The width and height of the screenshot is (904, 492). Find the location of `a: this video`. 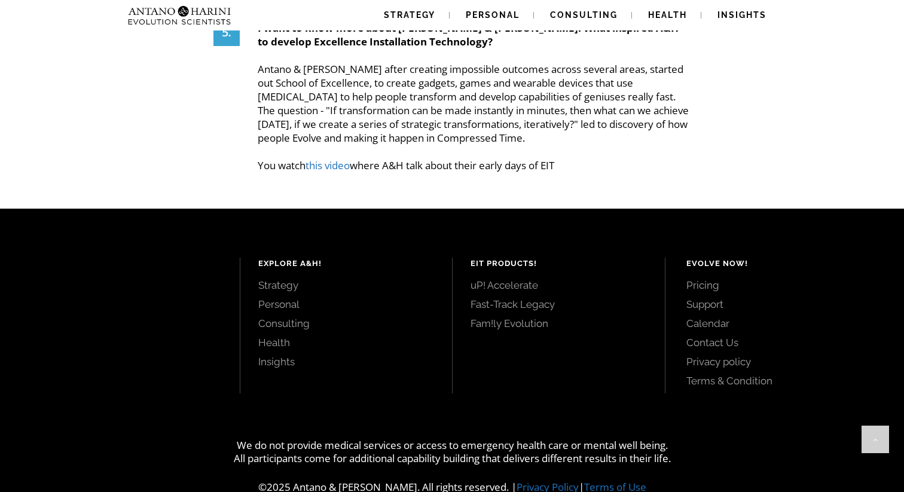

a: this video is located at coordinates (328, 165).